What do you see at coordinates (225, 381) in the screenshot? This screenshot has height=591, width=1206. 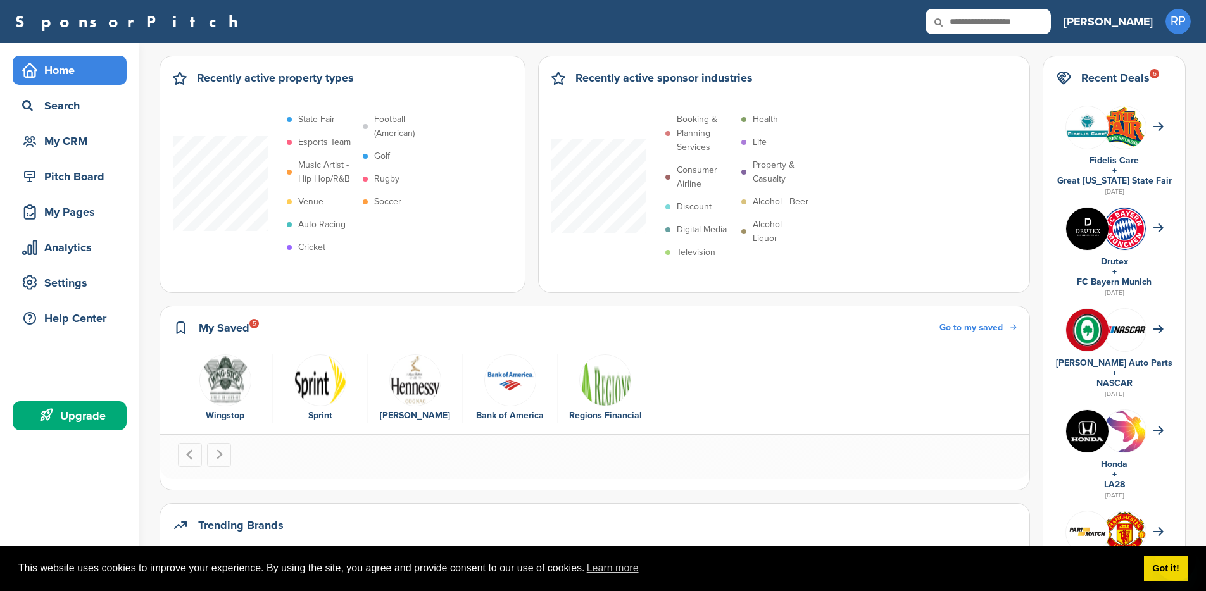 I see `img: Open uri20141112 50798 1nt3kn2` at bounding box center [225, 381].